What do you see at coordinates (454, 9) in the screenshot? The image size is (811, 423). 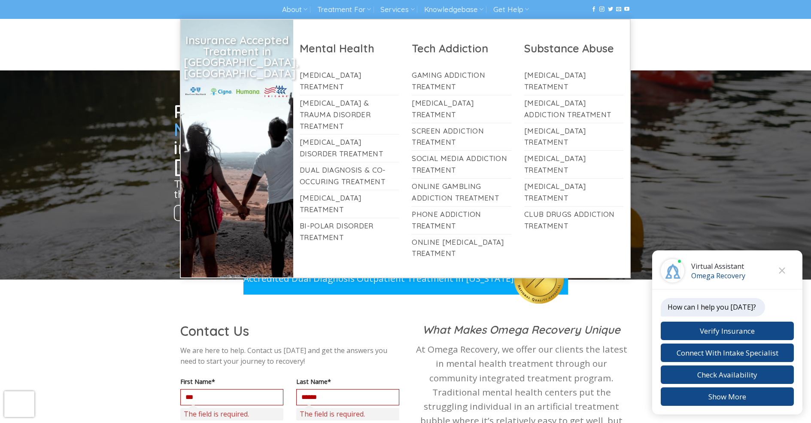 I see `a: Knowledgebase` at bounding box center [454, 9].